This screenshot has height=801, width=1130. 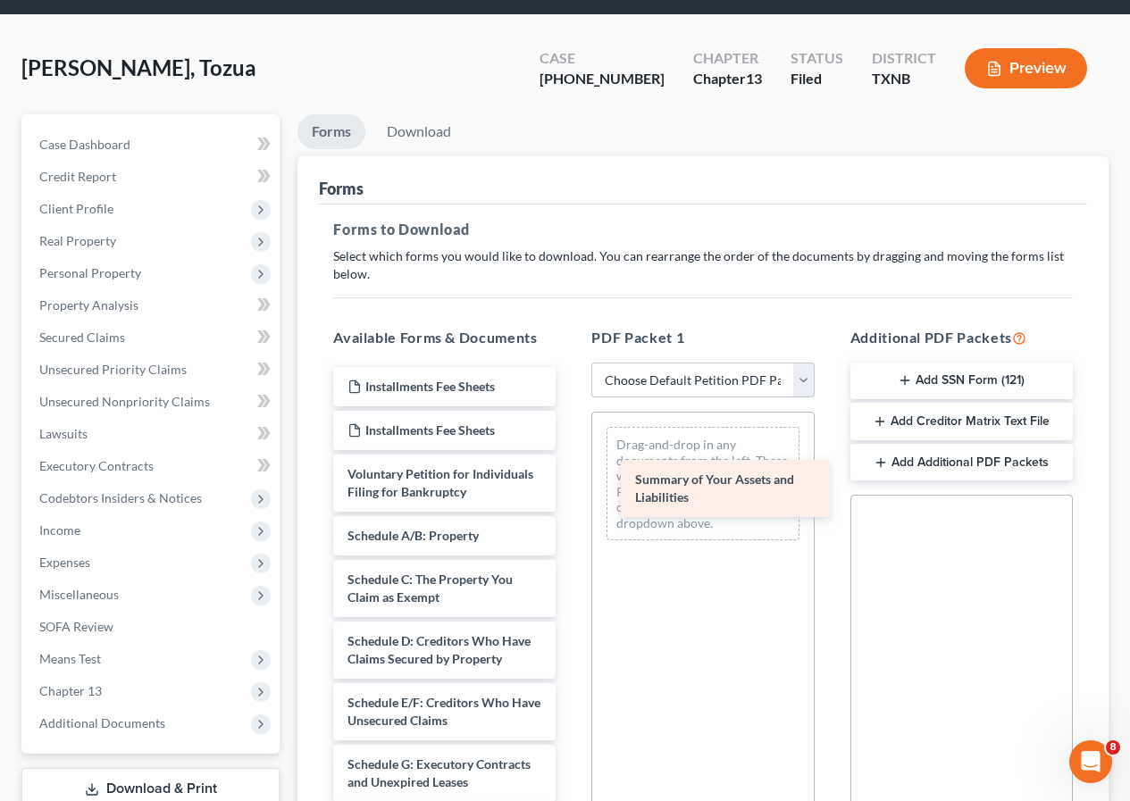 I want to click on div: Status, so click(x=816, y=58).